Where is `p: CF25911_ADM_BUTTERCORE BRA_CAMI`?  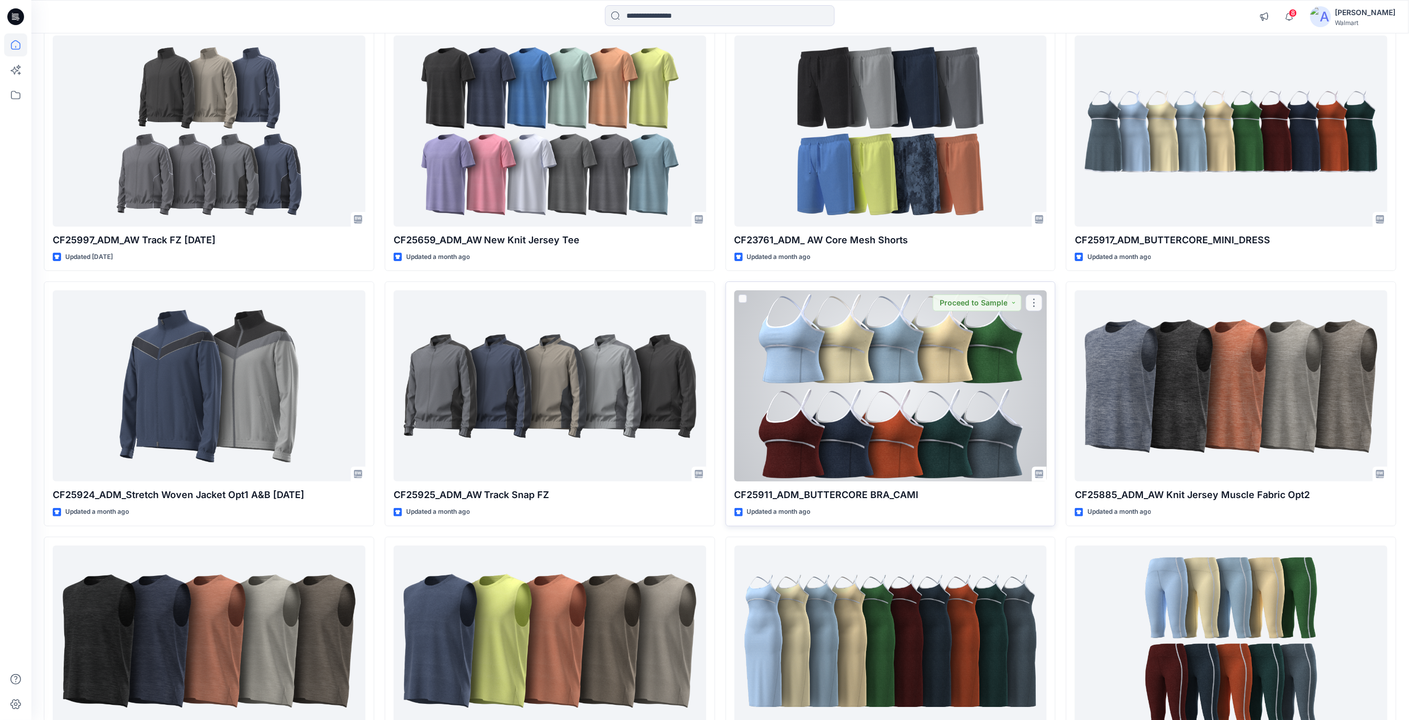 p: CF25911_ADM_BUTTERCORE BRA_CAMI is located at coordinates (891, 495).